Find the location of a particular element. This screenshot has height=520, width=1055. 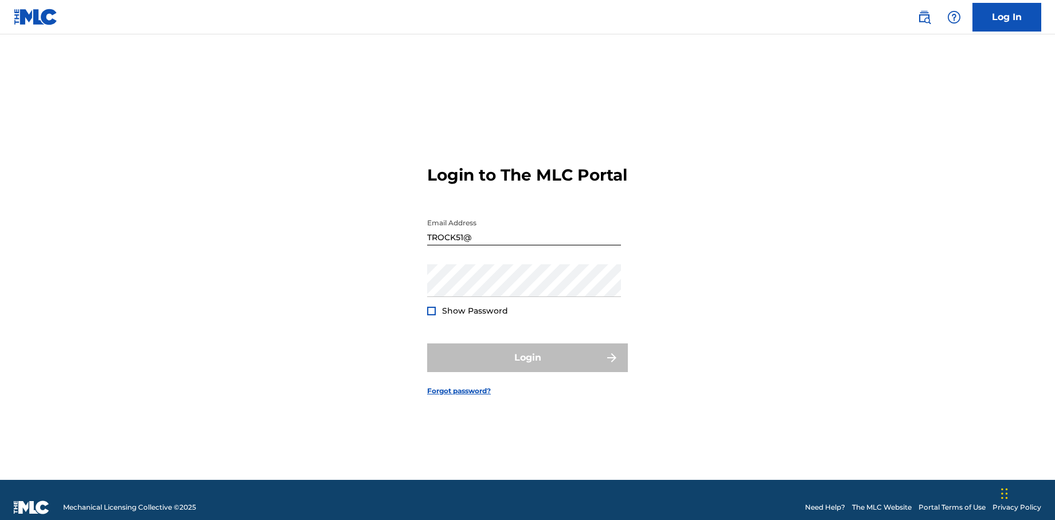

a: The MLC Website is located at coordinates (882, 508).